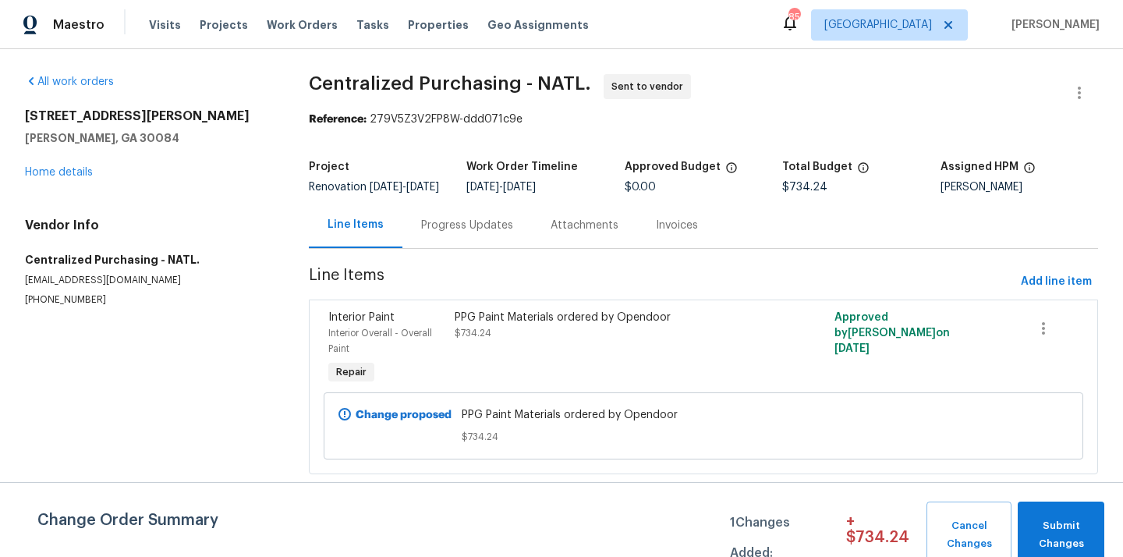 Image resolution: width=1123 pixels, height=557 pixels. What do you see at coordinates (817, 167) in the screenshot?
I see `h5: Total Budget` at bounding box center [817, 167].